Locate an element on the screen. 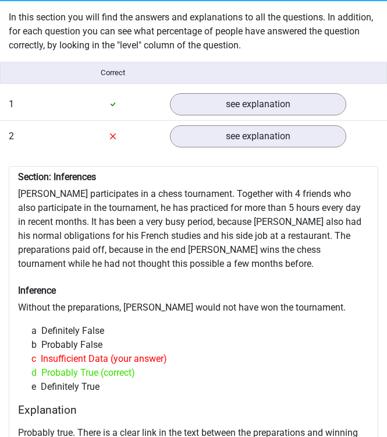 Image resolution: width=387 pixels, height=437 pixels. span: b is located at coordinates (36, 345).